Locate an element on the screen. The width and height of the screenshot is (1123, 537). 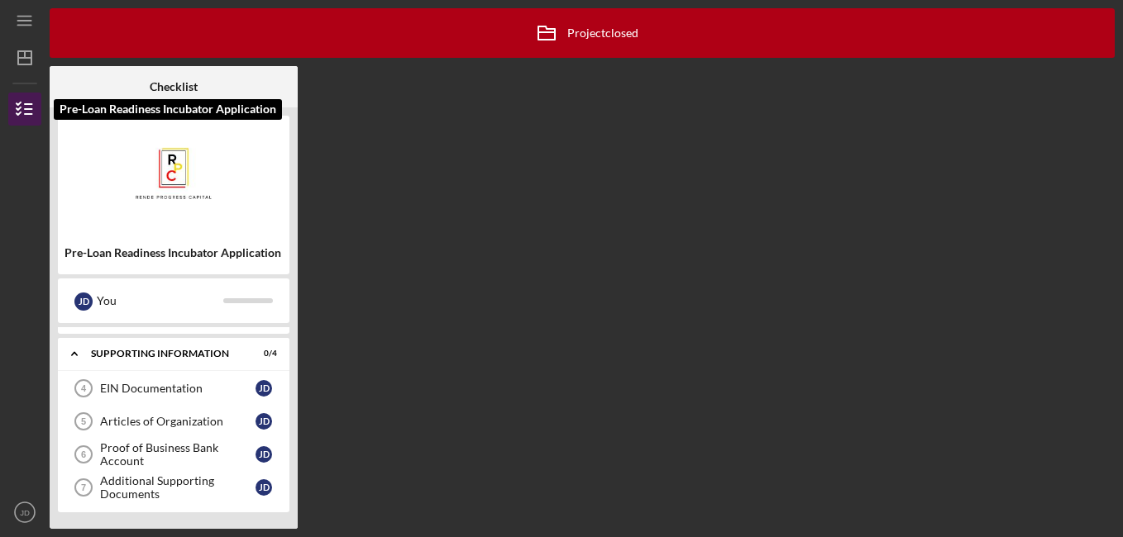
button: JD is located at coordinates (25, 513).